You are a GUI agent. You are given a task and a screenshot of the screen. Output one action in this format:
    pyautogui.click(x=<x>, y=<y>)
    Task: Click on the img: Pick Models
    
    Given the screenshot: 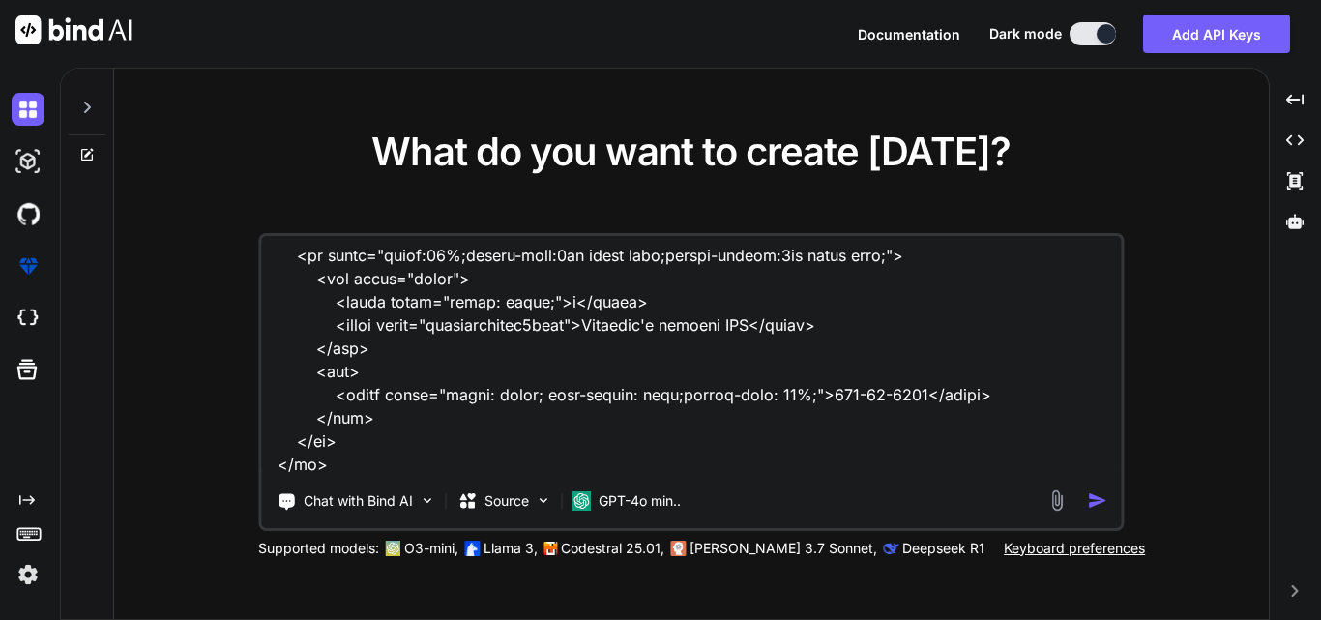 What is the action you would take?
    pyautogui.click(x=542, y=500)
    